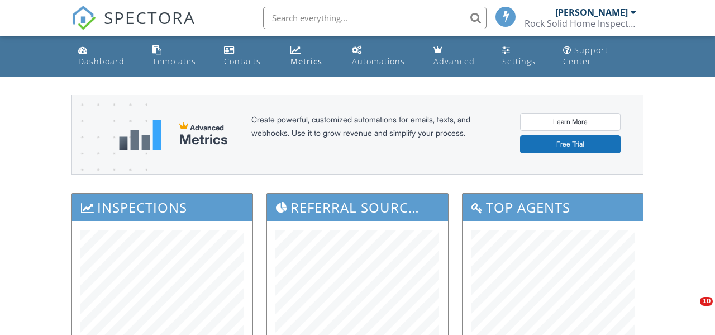 This screenshot has width=715, height=335. I want to click on a: Contacts, so click(248, 56).